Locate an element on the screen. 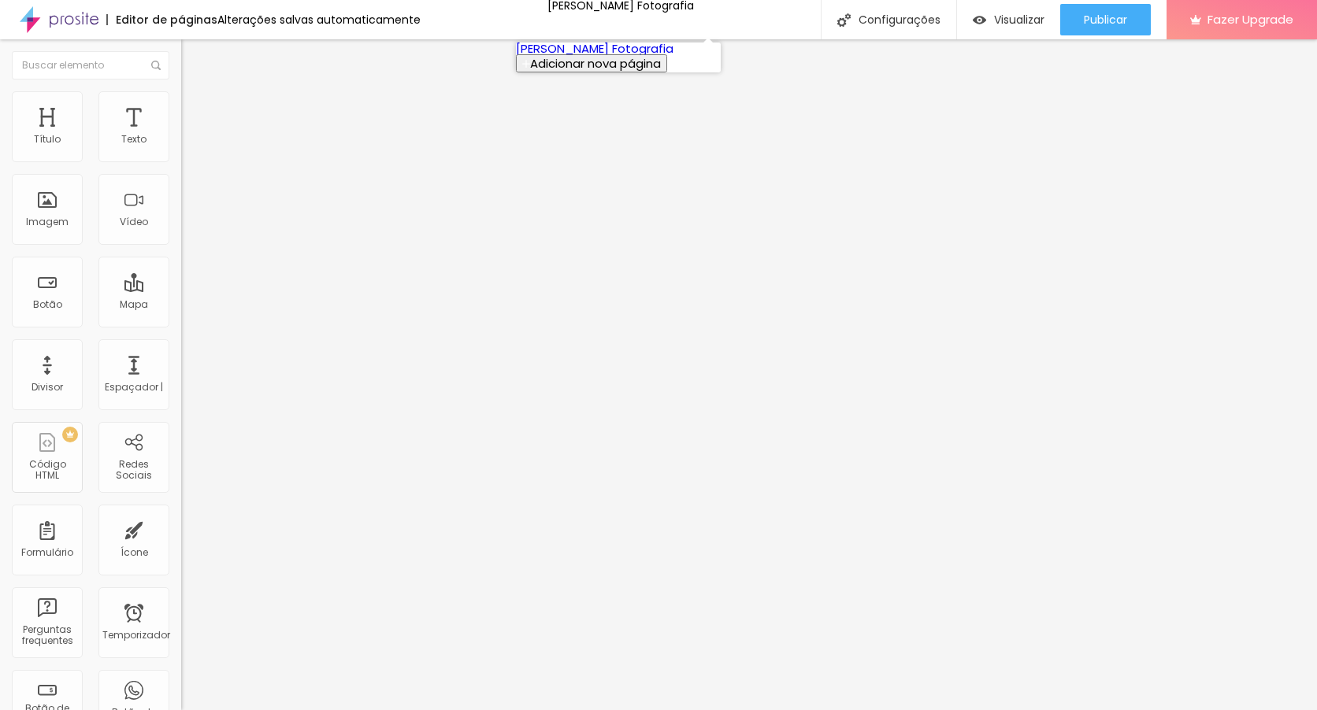 Image resolution: width=1317 pixels, height=710 pixels. div: Espaçador | is located at coordinates (134, 387).